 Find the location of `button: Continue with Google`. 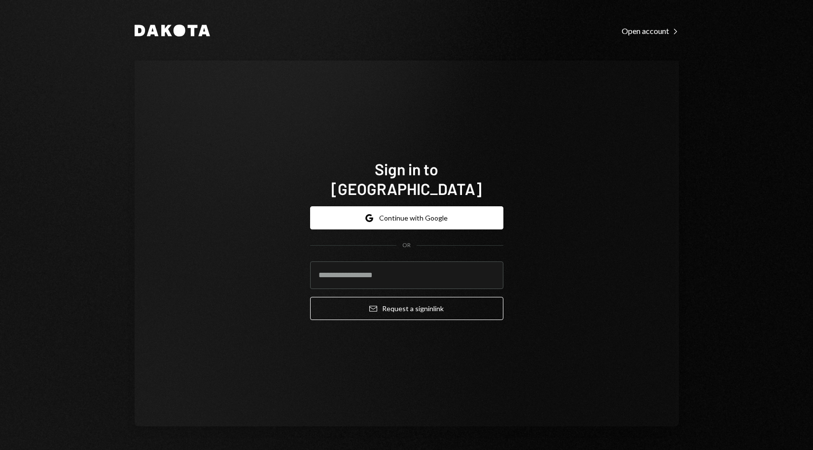

button: Continue with Google is located at coordinates (407, 218).